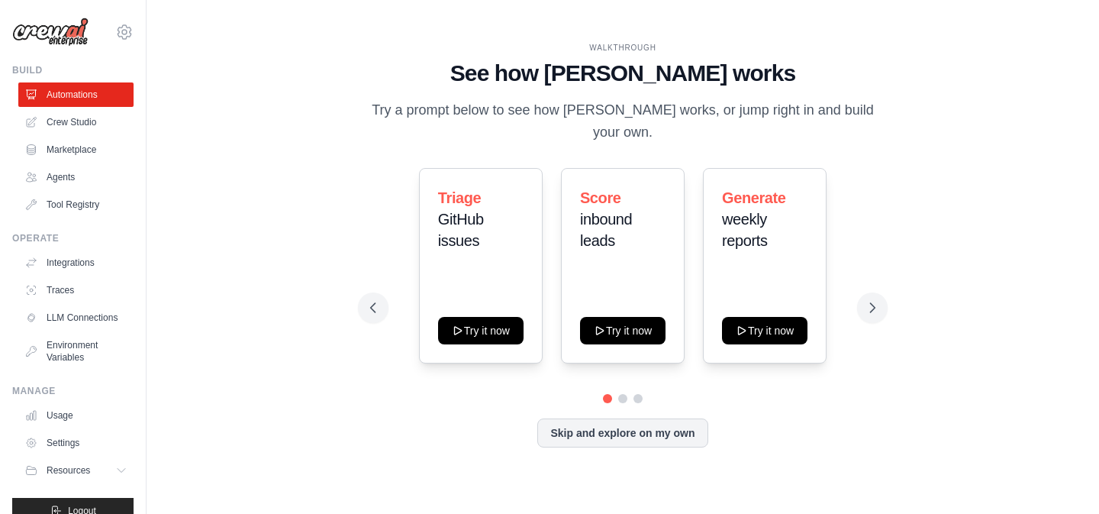  Describe the element at coordinates (76, 443) in the screenshot. I see `a: Settings` at that location.